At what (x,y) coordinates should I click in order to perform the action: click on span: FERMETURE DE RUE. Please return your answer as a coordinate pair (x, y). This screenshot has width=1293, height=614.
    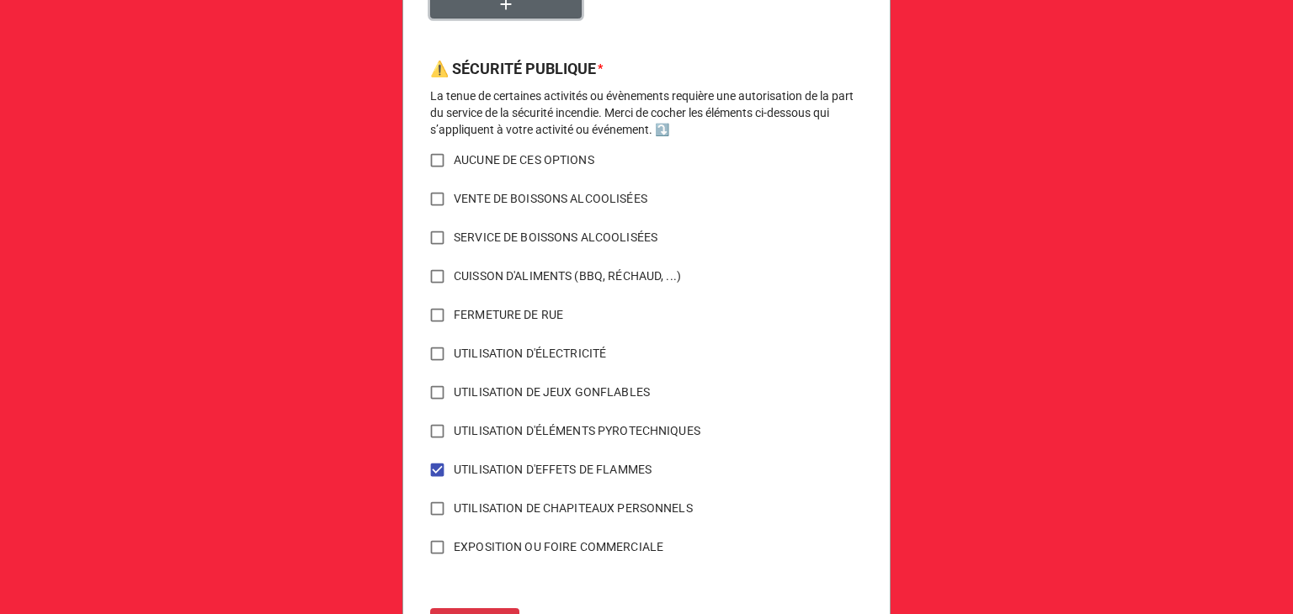
    Looking at the image, I should click on (508, 315).